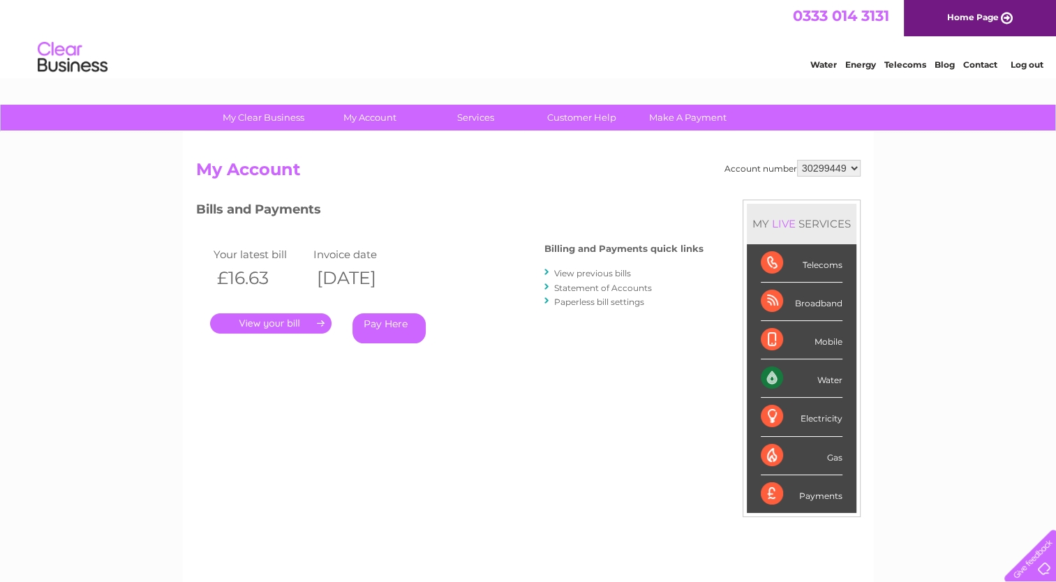 The height and width of the screenshot is (582, 1056). What do you see at coordinates (528, 173) in the screenshot?
I see `h2: My Account` at bounding box center [528, 173].